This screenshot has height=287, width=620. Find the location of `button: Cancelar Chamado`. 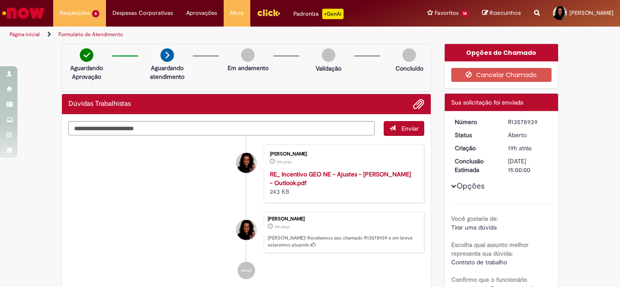

button: Cancelar Chamado is located at coordinates (502, 75).